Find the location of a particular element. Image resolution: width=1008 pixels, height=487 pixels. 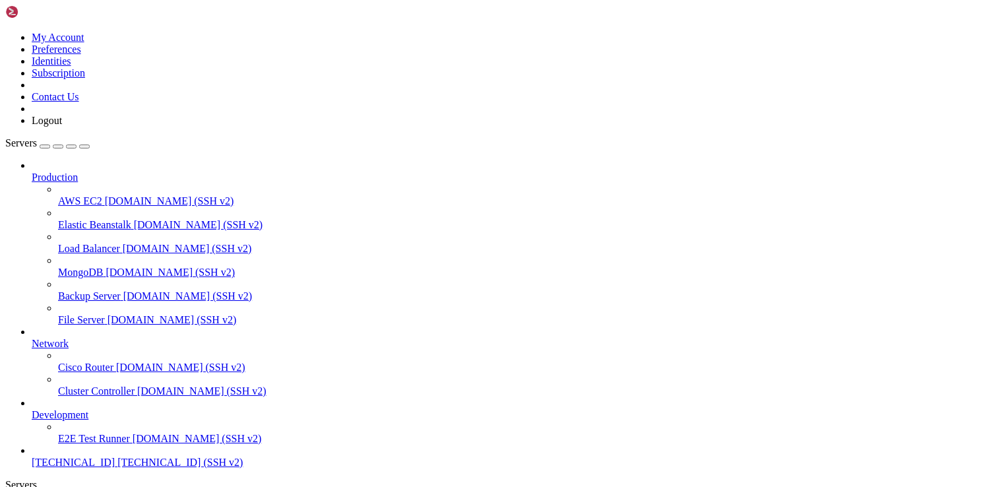

li: Production is located at coordinates (517, 243).